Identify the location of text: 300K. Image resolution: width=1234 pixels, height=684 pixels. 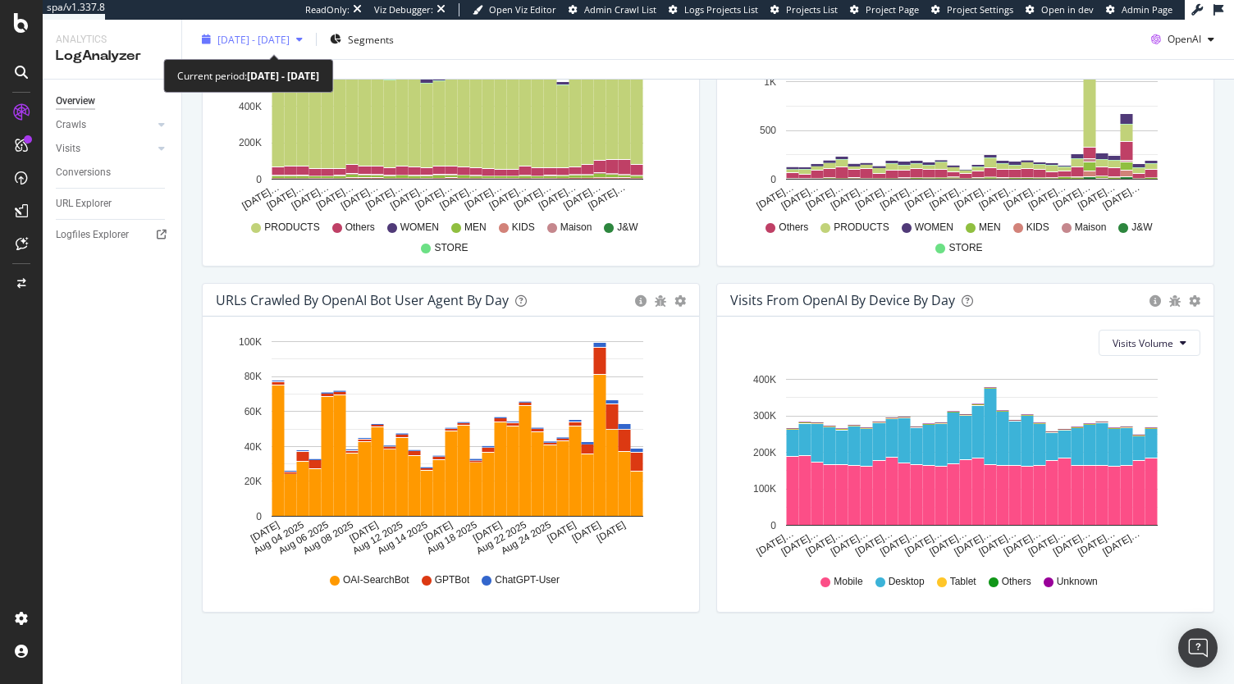
(765, 416).